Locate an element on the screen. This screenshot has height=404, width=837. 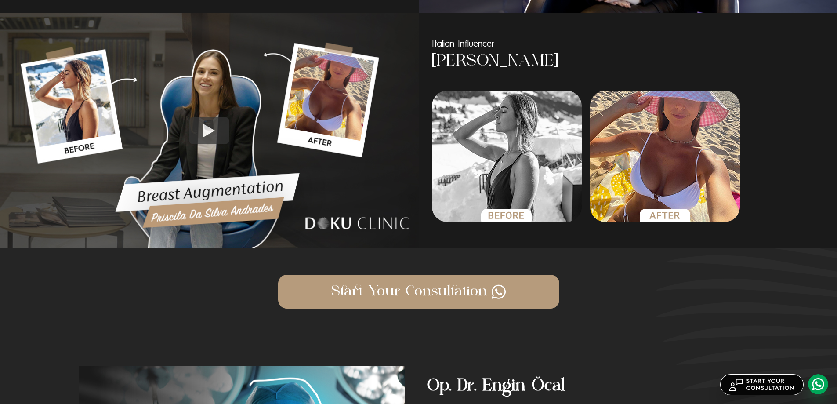
div: 2 / 6 is located at coordinates (511, 156).